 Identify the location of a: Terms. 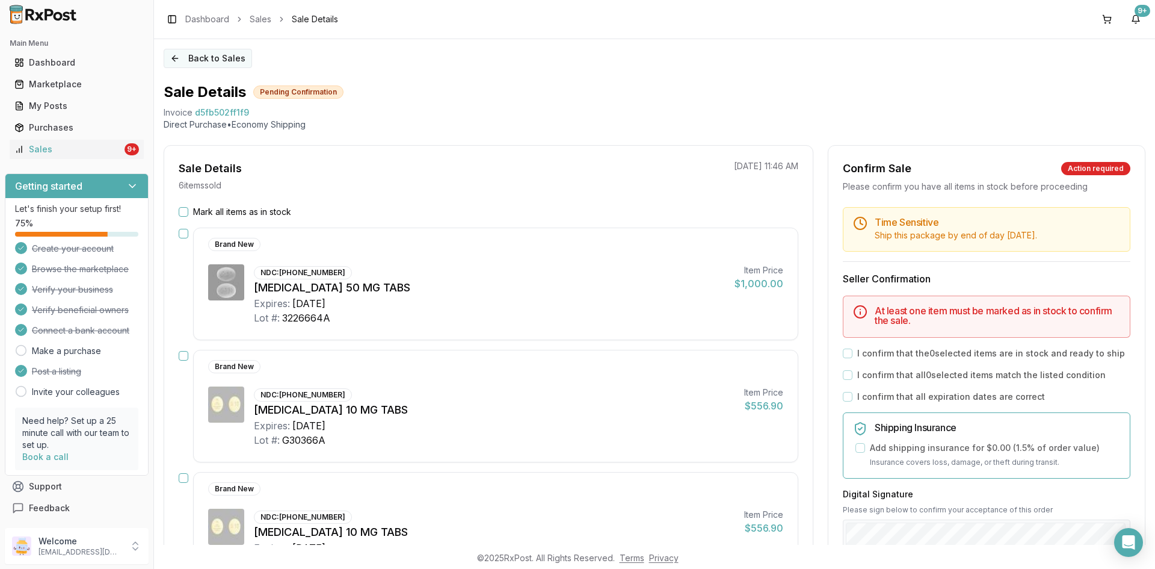
(632, 557).